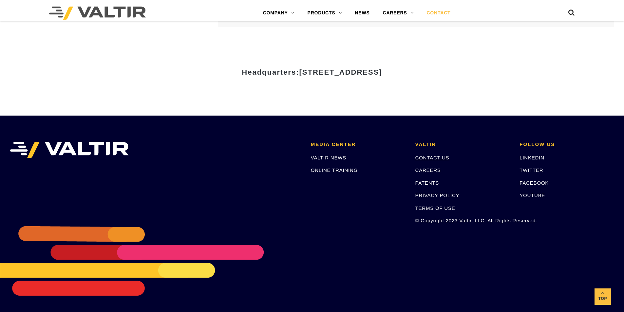 The image size is (624, 312). What do you see at coordinates (463, 221) in the screenshot?
I see `p: © Copyright 2023 Valtir, LLC. All Rights Reserved.` at bounding box center [463, 221].